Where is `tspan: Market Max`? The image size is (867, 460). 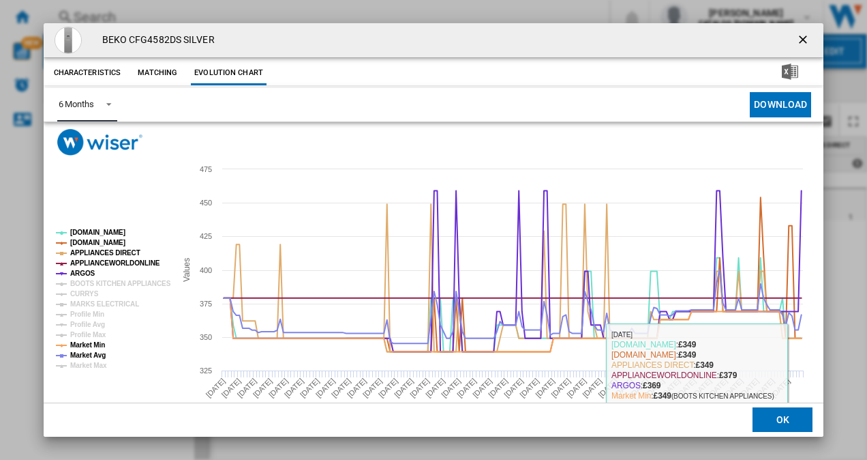 tspan: Market Max is located at coordinates (89, 365).